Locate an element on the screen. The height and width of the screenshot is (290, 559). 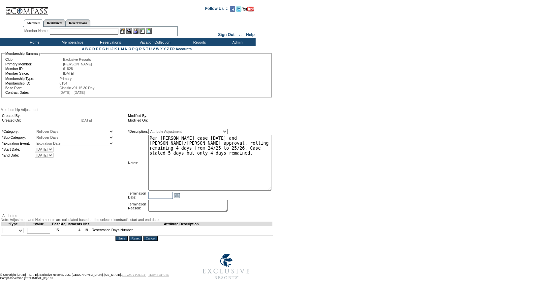
span: 61828 is located at coordinates (68, 69).